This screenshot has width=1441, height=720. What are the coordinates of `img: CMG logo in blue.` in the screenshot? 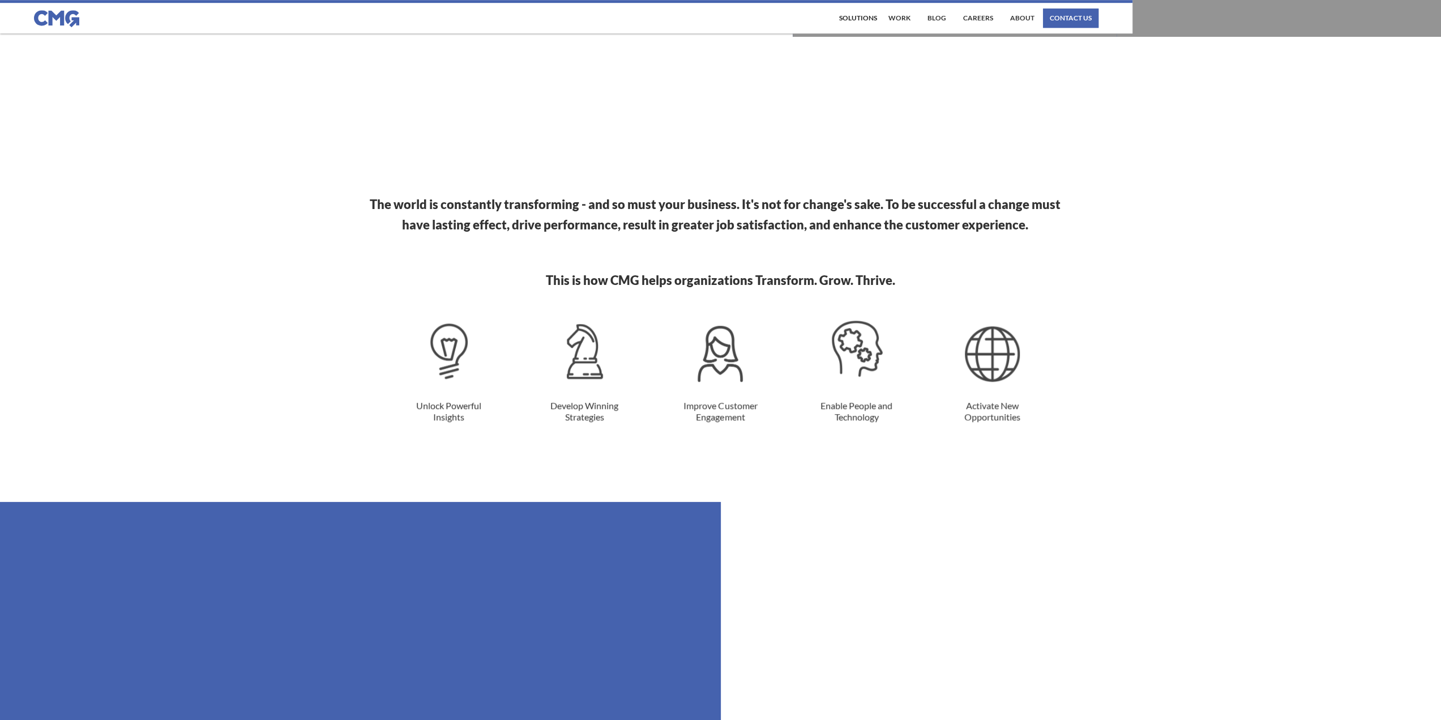 It's located at (57, 19).